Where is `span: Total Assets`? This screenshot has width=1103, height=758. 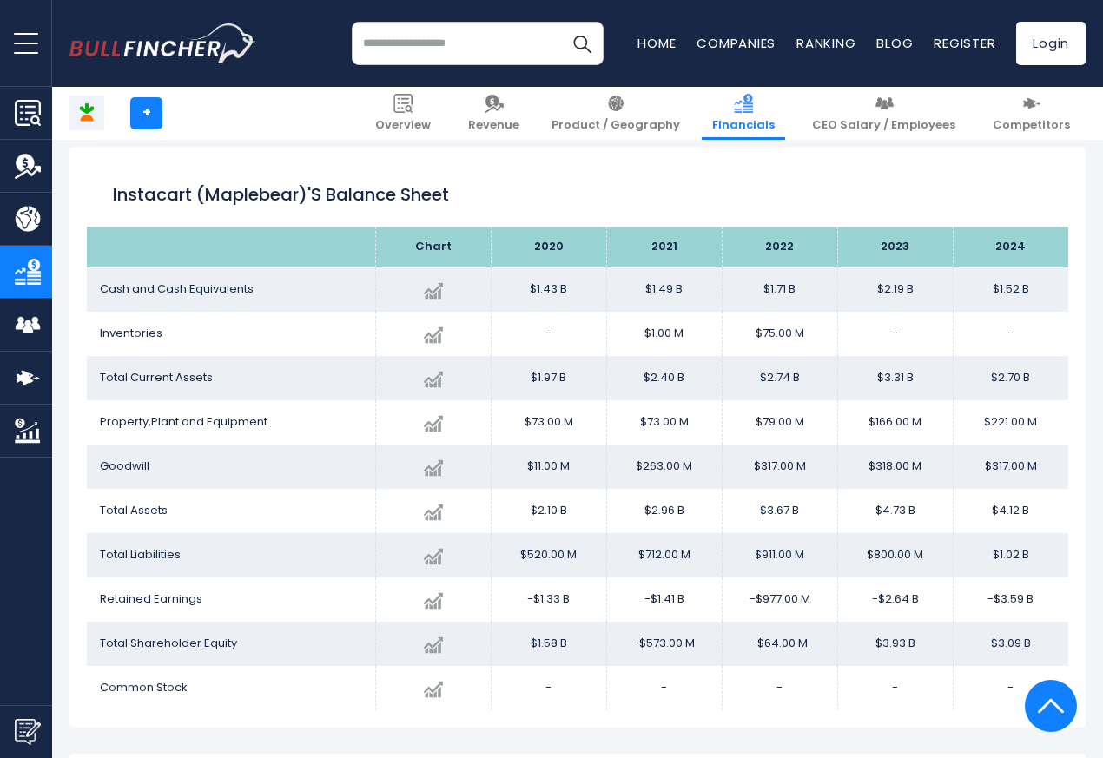
span: Total Assets is located at coordinates (134, 510).